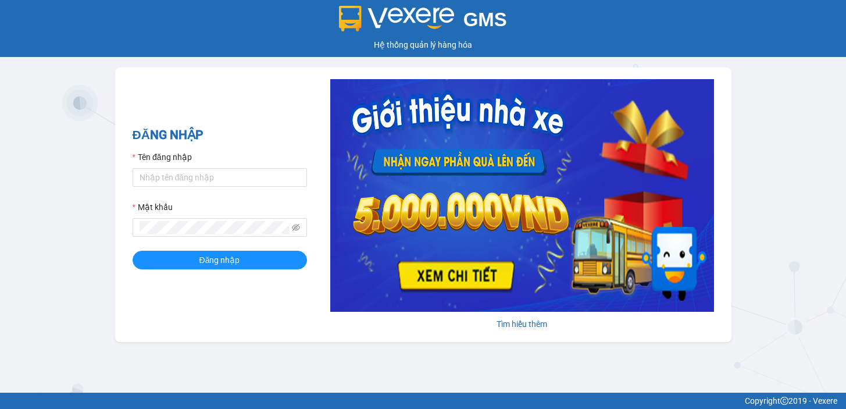 The height and width of the screenshot is (409, 846). Describe the element at coordinates (215, 227) in the screenshot. I see `input: Mật khẩu` at that location.